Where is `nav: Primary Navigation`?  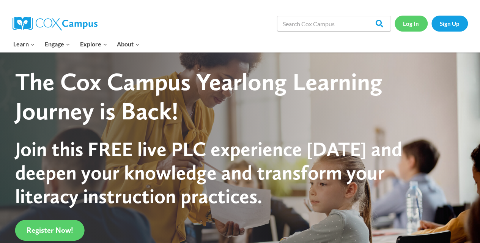
nav: Primary Navigation is located at coordinates (77, 44).